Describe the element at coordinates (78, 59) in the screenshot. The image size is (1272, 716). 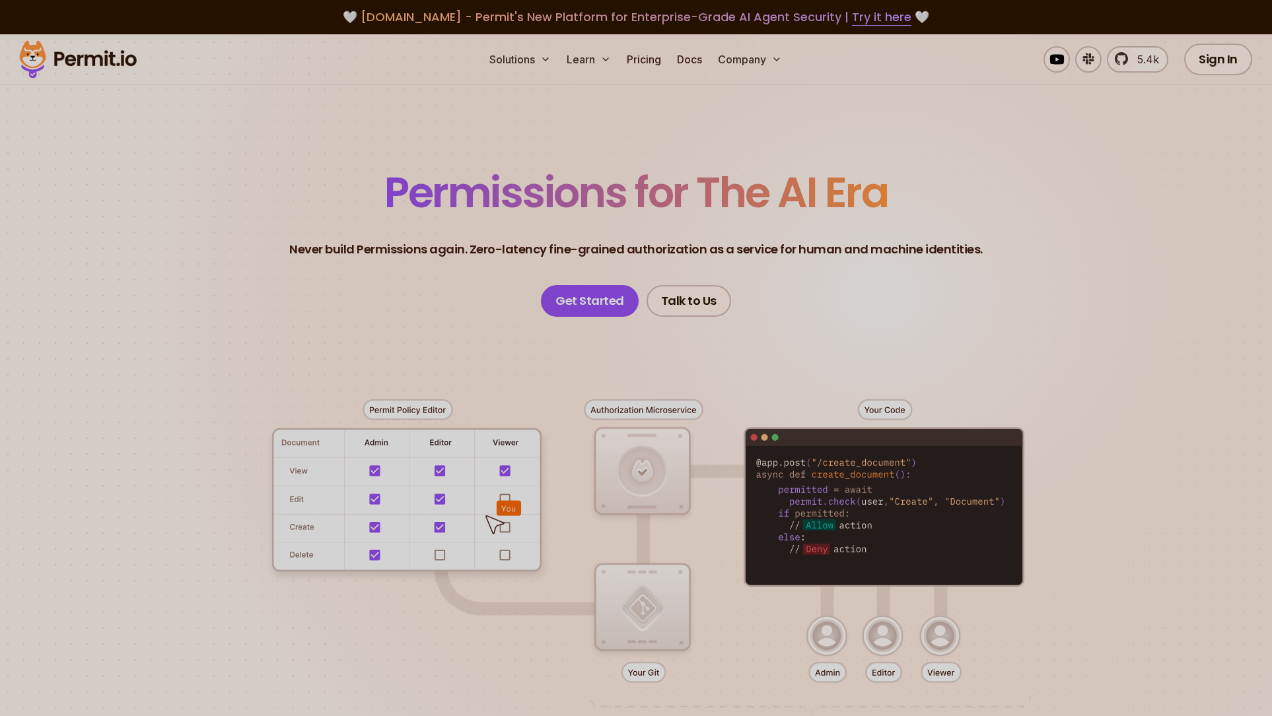
I see `img: Permit logo` at that location.